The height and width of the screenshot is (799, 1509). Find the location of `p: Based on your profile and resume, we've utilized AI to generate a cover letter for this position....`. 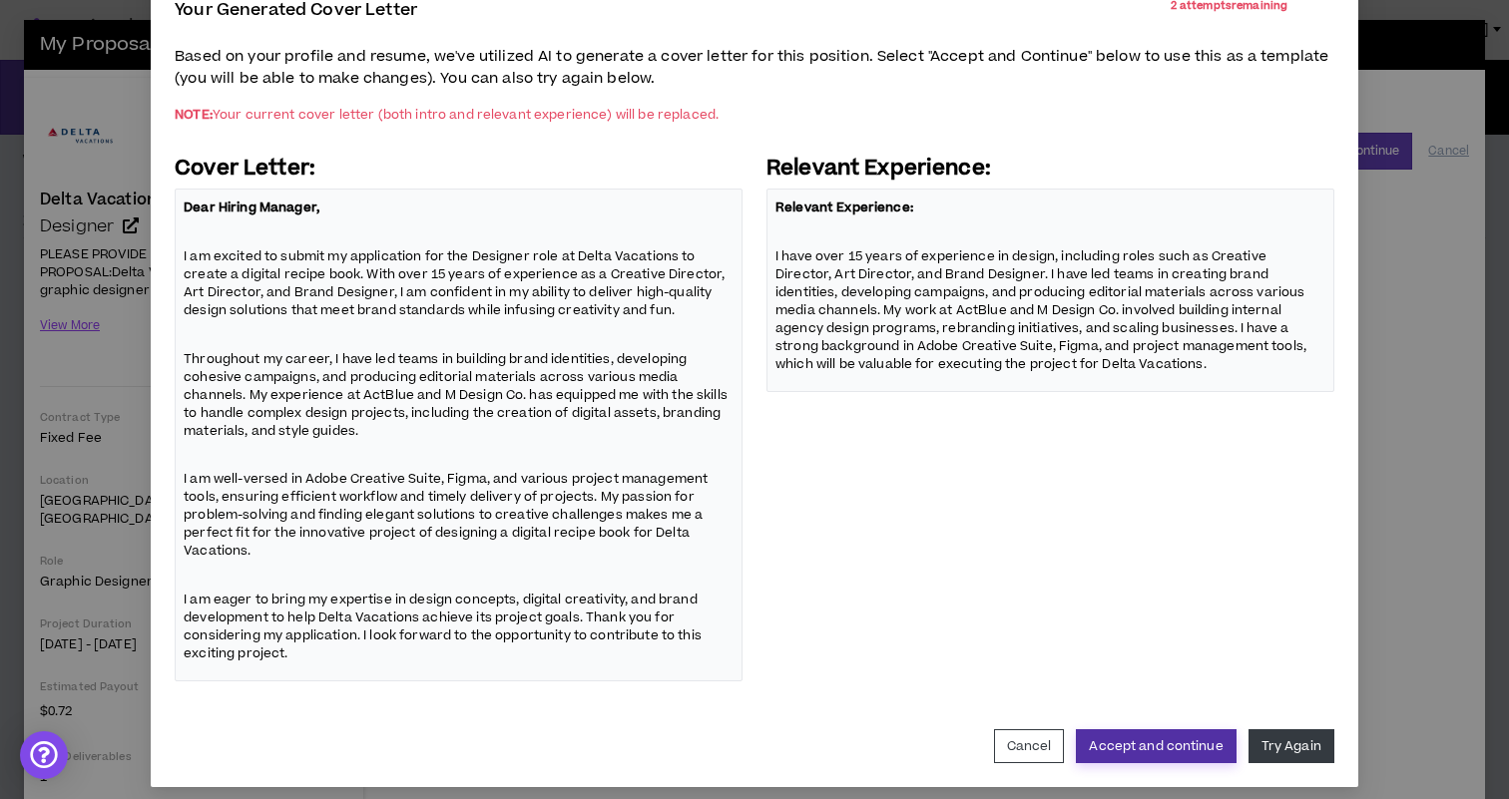

p: Based on your profile and resume, we've utilized AI to generate a cover letter for this position.... is located at coordinates (755, 68).